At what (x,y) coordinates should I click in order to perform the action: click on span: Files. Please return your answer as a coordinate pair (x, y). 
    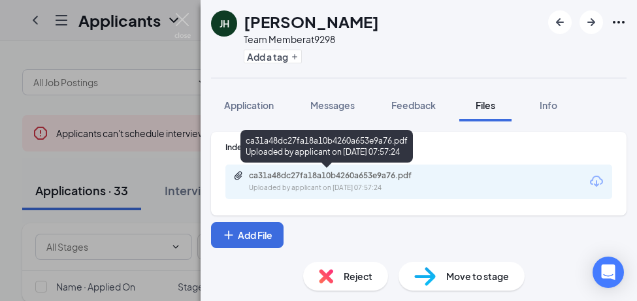
    Looking at the image, I should click on (485, 105).